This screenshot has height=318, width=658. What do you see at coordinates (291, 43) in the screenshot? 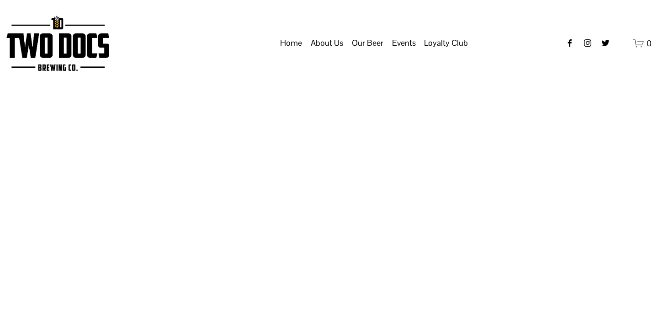
I see `a: Home` at bounding box center [291, 43].